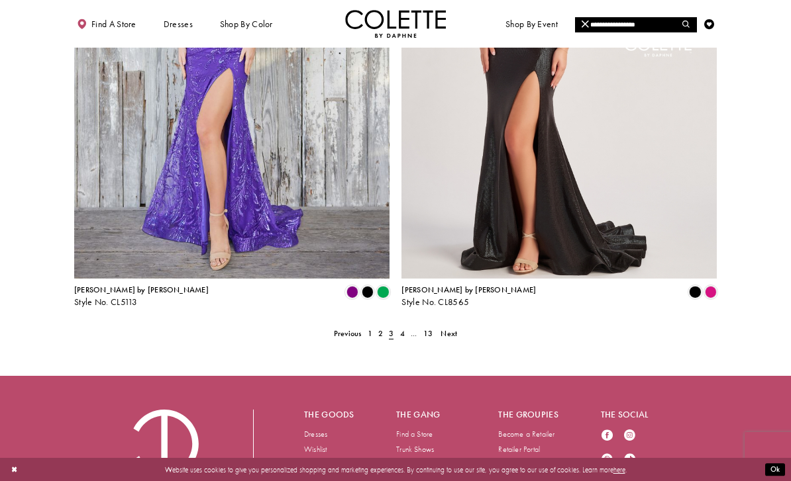 The height and width of the screenshot is (481, 791). I want to click on a: Prev Page, so click(347, 334).